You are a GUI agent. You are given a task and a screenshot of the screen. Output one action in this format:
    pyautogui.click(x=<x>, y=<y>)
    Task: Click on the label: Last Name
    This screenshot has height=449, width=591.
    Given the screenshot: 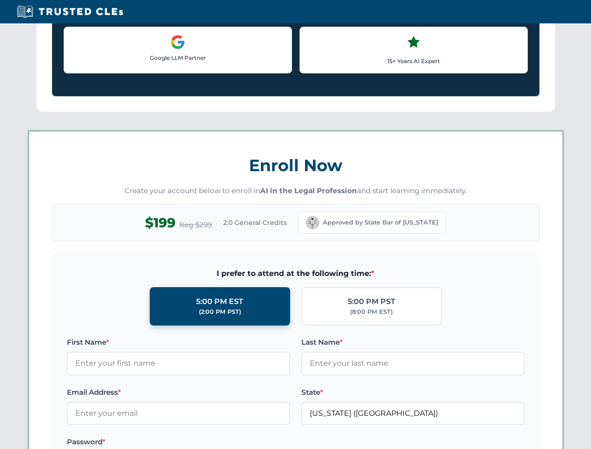 What is the action you would take?
    pyautogui.click(x=413, y=343)
    